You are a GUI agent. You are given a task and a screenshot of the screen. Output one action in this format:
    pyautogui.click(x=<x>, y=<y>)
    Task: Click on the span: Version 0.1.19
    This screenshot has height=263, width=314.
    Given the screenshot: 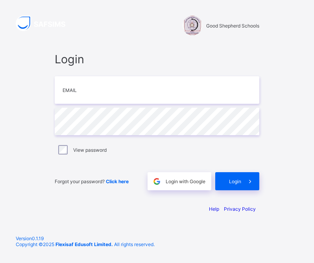 What is the action you would take?
    pyautogui.click(x=157, y=238)
    